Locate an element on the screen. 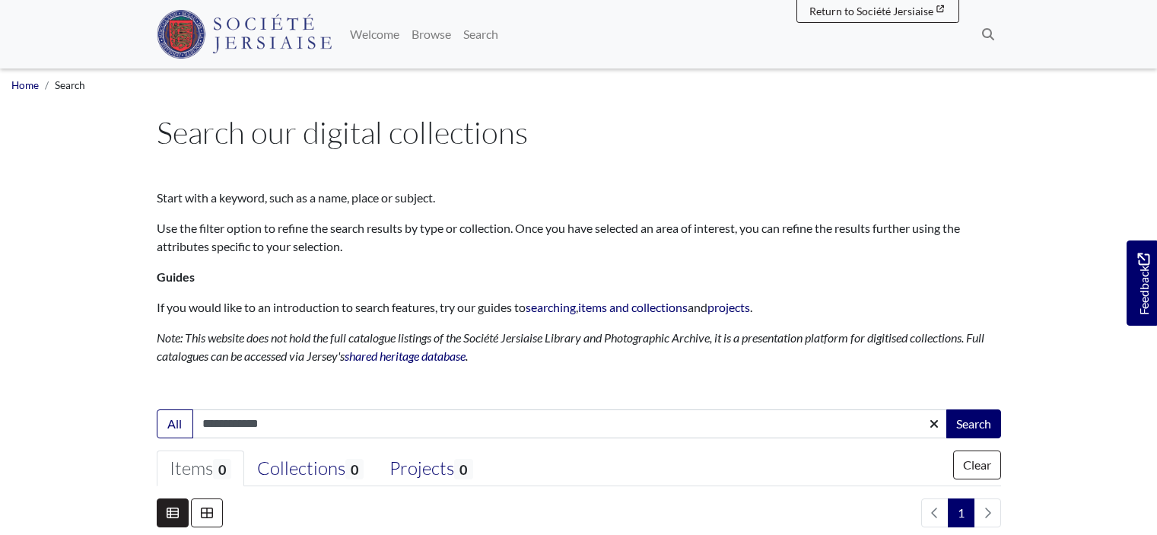  p: If you would like to an introduction to search features, try our guides to , and . is located at coordinates (579, 307).